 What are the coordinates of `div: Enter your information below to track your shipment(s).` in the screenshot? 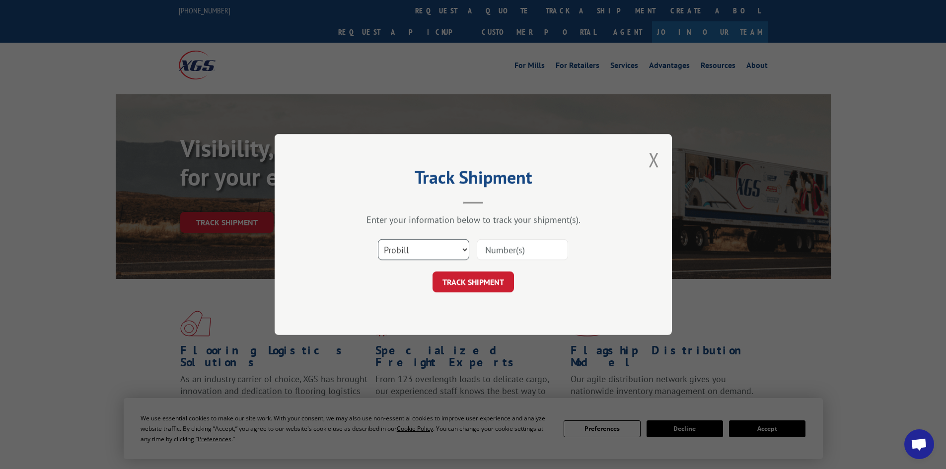 It's located at (473, 219).